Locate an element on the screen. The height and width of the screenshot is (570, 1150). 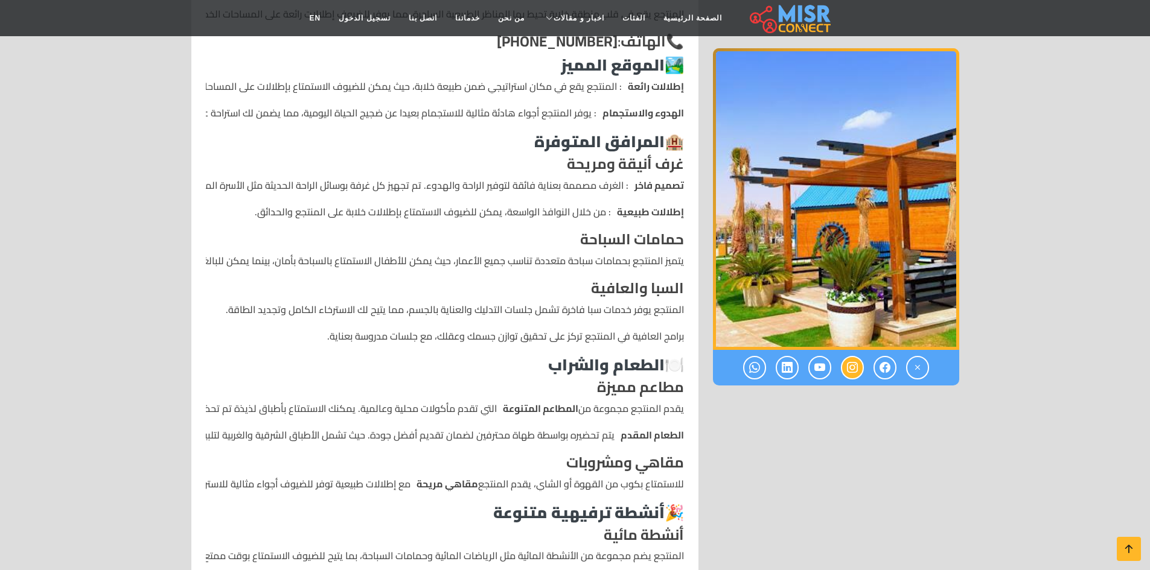
strong: أنشطة ترفيهية متنوعة is located at coordinates (579, 512).